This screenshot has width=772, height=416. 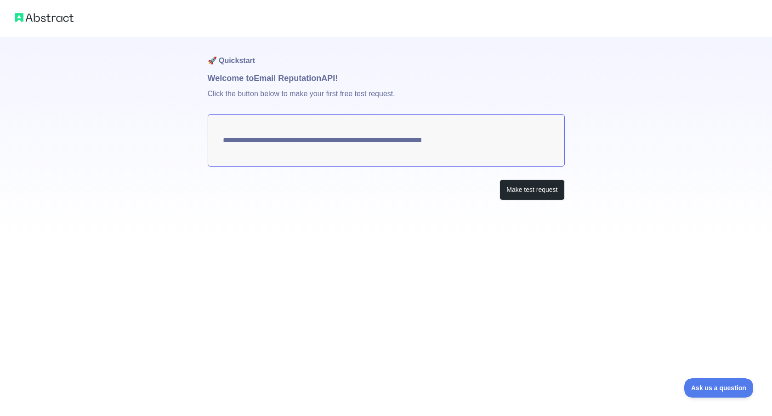 I want to click on button: Make test request, so click(x=532, y=189).